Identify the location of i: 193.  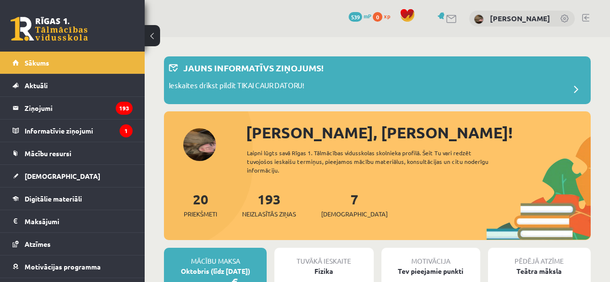
(124, 108).